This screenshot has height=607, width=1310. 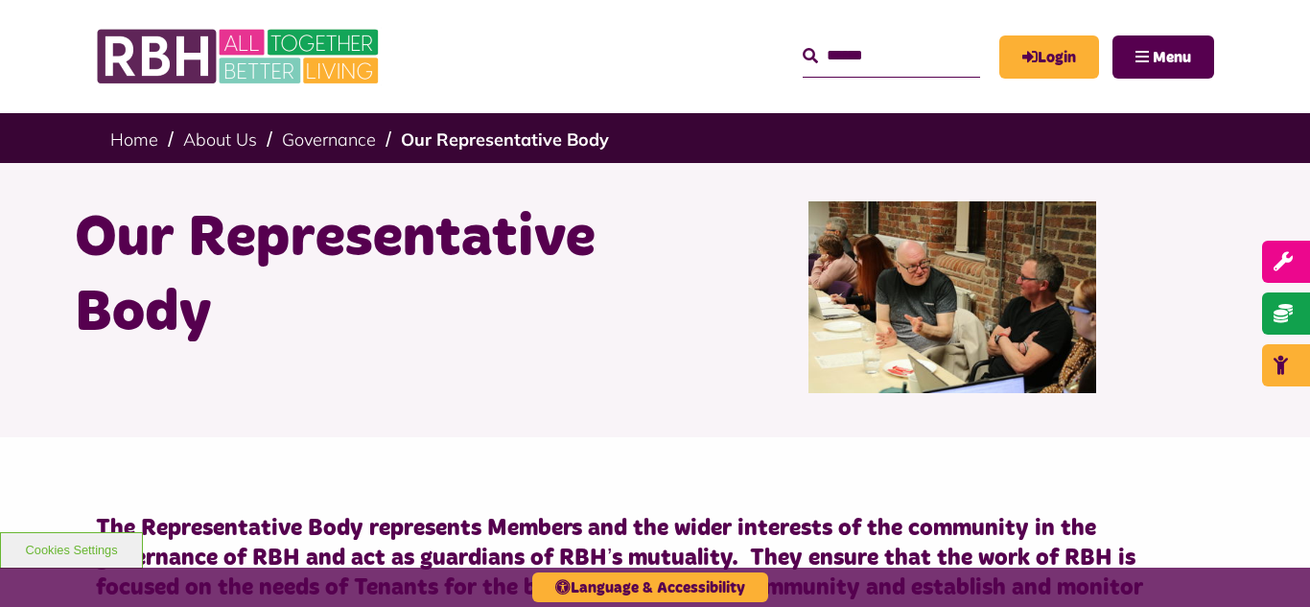 I want to click on button: Navigation, so click(x=1164, y=57).